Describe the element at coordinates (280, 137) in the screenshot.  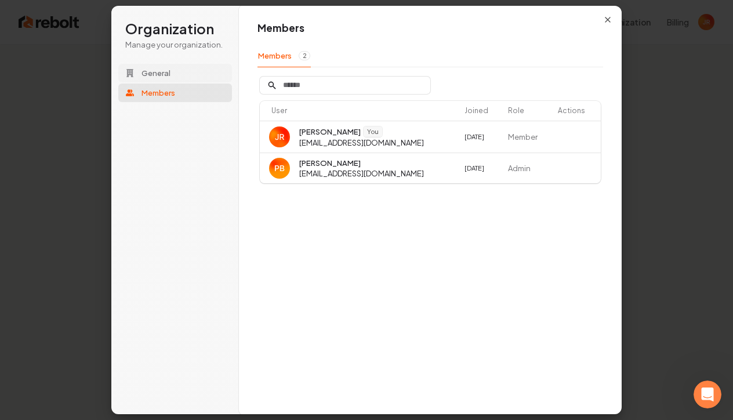
I see `img: Juliya Rusev` at that location.